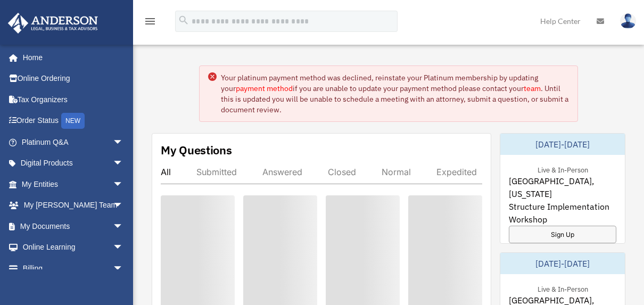 This screenshot has width=644, height=305. What do you see at coordinates (396, 172) in the screenshot?
I see `div: Normal` at bounding box center [396, 172].